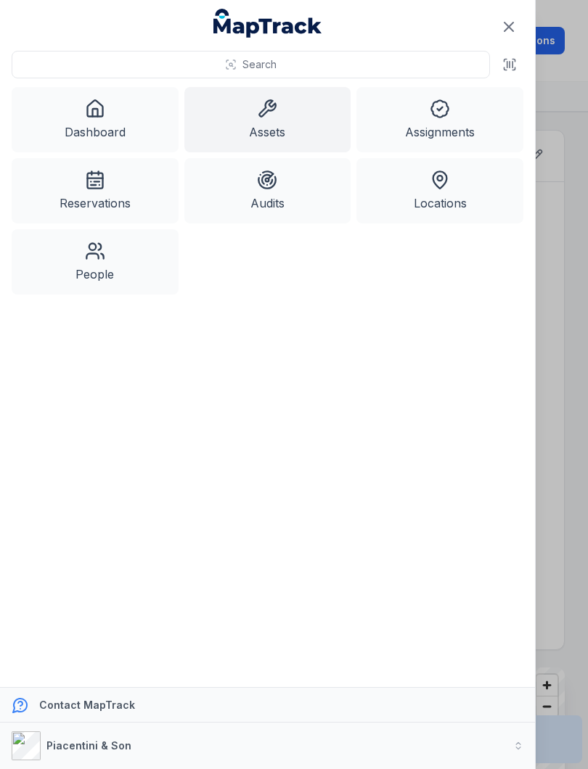 Image resolution: width=588 pixels, height=769 pixels. I want to click on a: Reservations, so click(95, 191).